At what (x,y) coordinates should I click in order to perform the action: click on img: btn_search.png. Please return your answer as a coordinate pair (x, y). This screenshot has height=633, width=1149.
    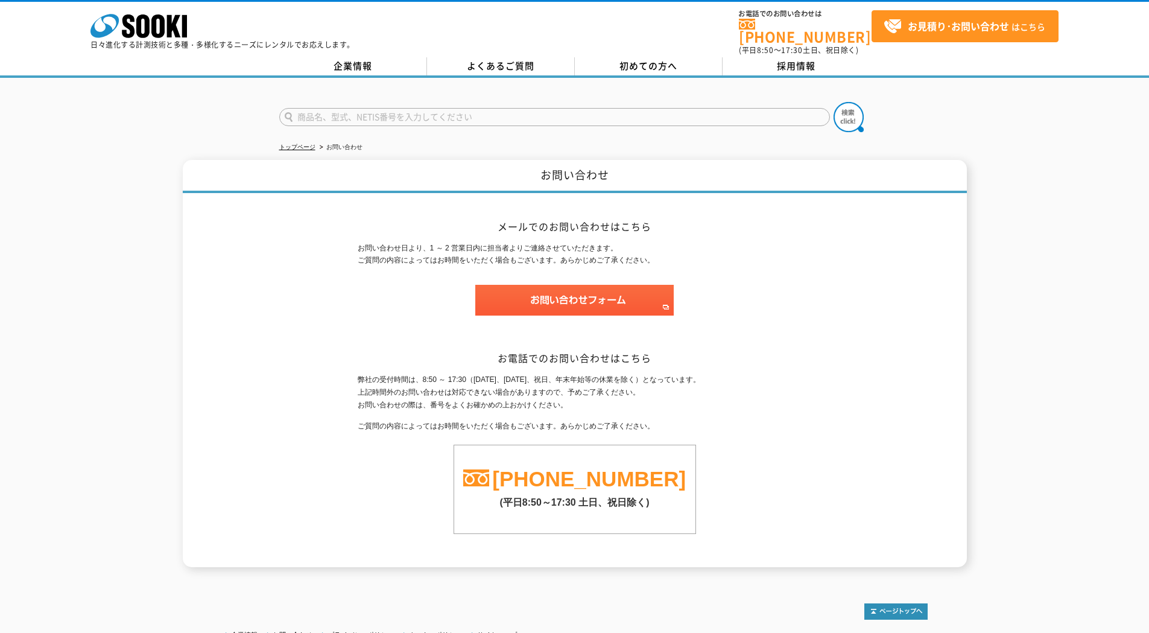
    Looking at the image, I should click on (849, 117).